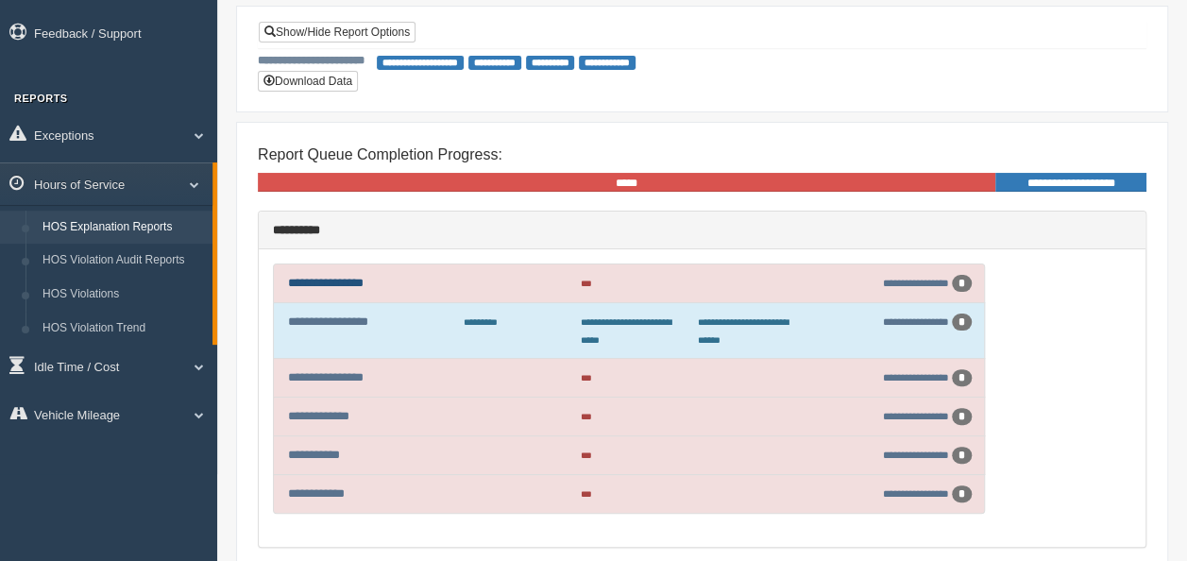  I want to click on a: HOS Violation Audit Reports, so click(123, 261).